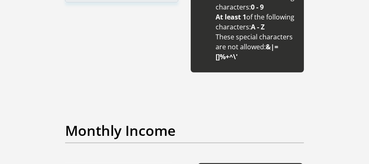  I want to click on li: These special characters are not allowed:, so click(255, 47).